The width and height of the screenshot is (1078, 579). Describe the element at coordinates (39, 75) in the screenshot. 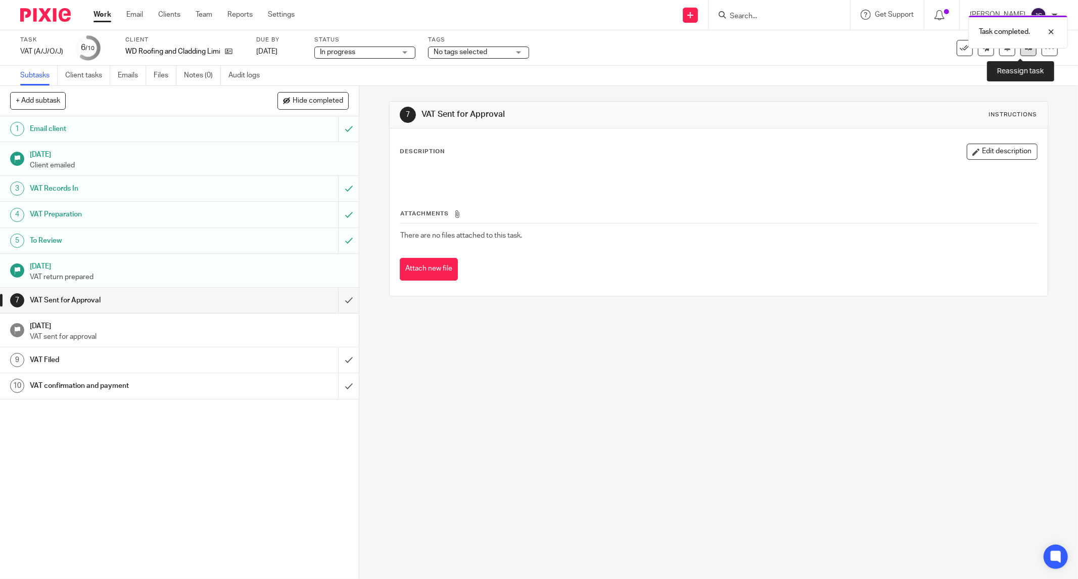

I see `a: Subtasks` at that location.